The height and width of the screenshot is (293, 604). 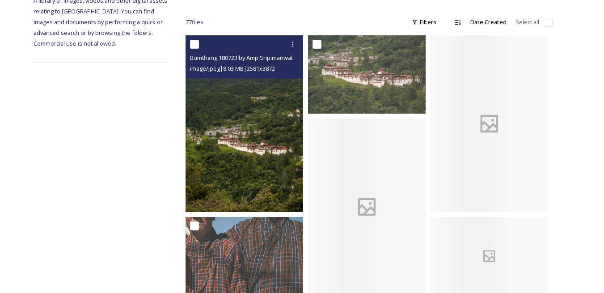 I want to click on img: Bumthang 180723 by Amp Sripimanwat-21.jpg, so click(x=367, y=74).